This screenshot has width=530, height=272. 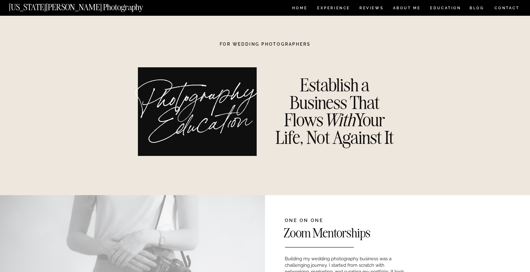 I want to click on a: ABOUT ME, so click(x=407, y=9).